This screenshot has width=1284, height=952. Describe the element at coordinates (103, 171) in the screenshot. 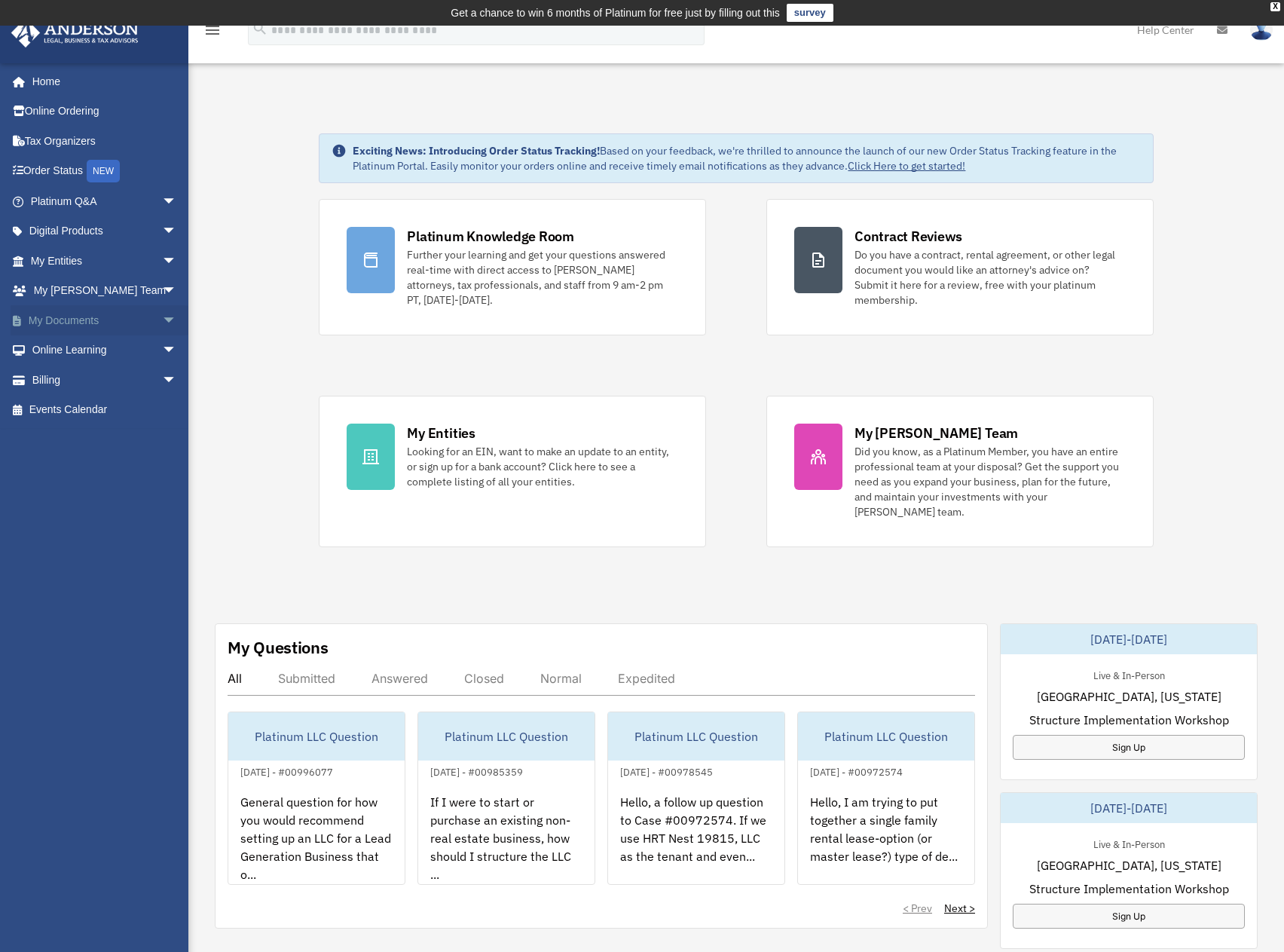

I see `div: NEW` at that location.